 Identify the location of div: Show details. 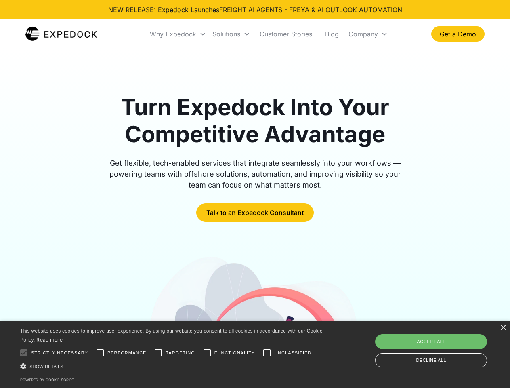
(173, 366).